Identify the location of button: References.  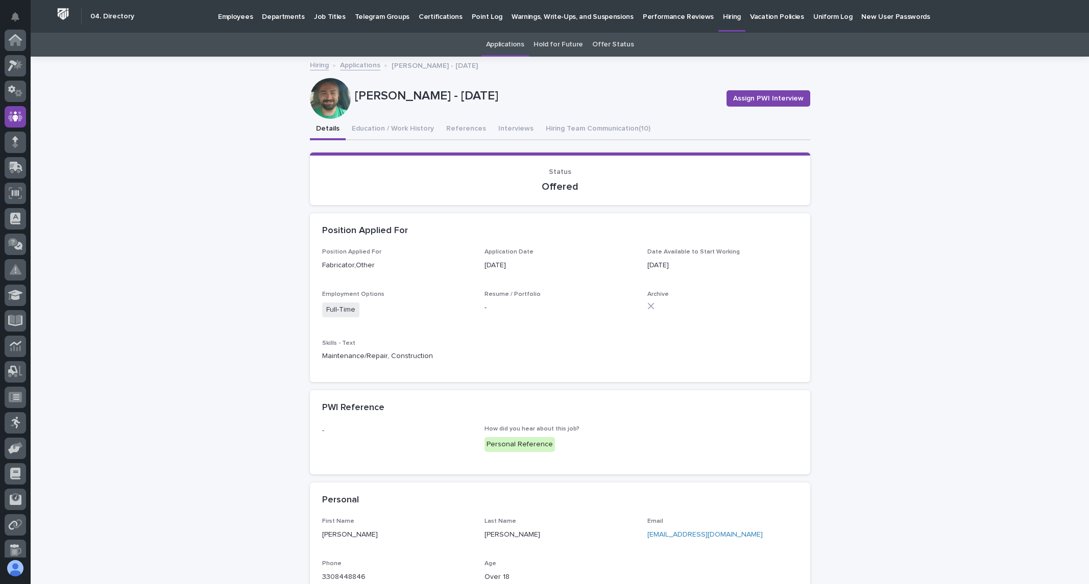
(466, 130).